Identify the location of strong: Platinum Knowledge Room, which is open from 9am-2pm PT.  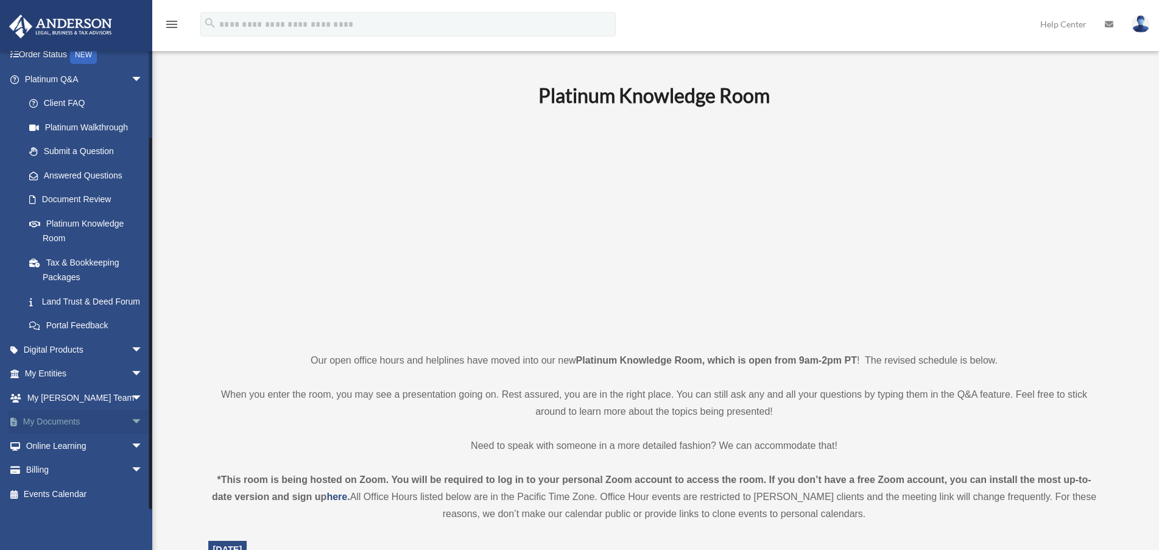
(716, 360).